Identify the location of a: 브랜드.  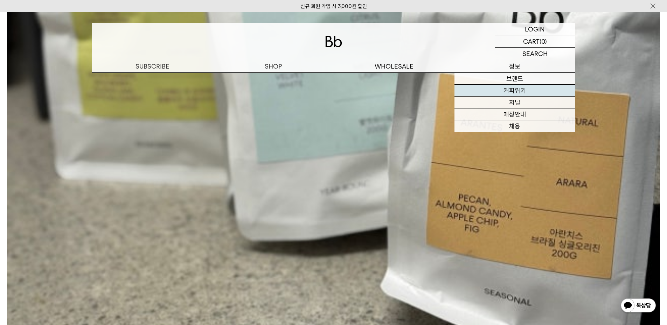
(514, 79).